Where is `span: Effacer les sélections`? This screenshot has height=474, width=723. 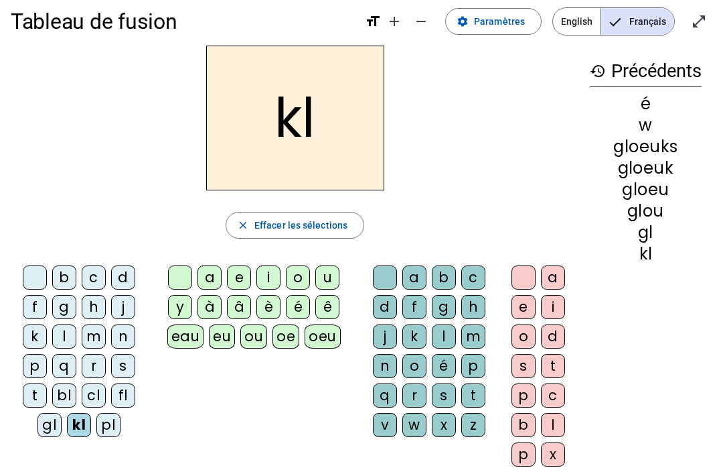 span: Effacer les sélections is located at coordinates (301, 225).